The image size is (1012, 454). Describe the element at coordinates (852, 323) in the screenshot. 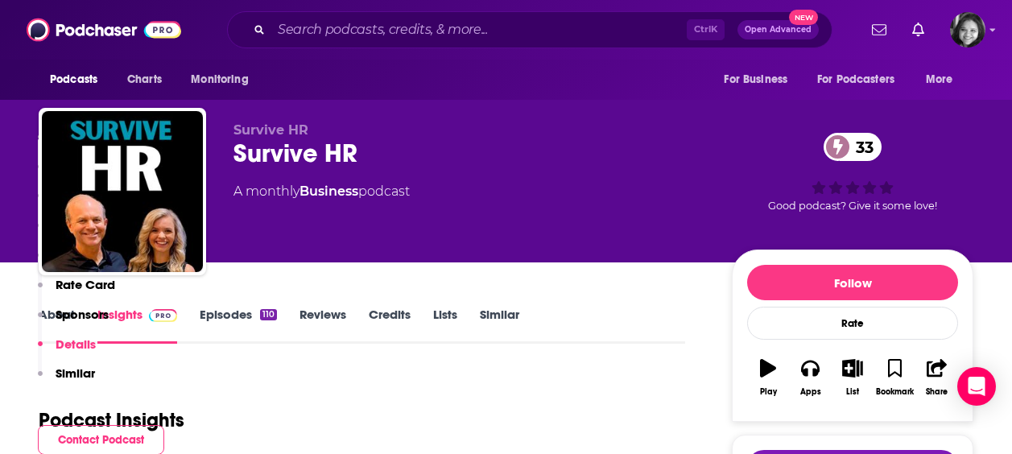

I see `div: Rate` at that location.